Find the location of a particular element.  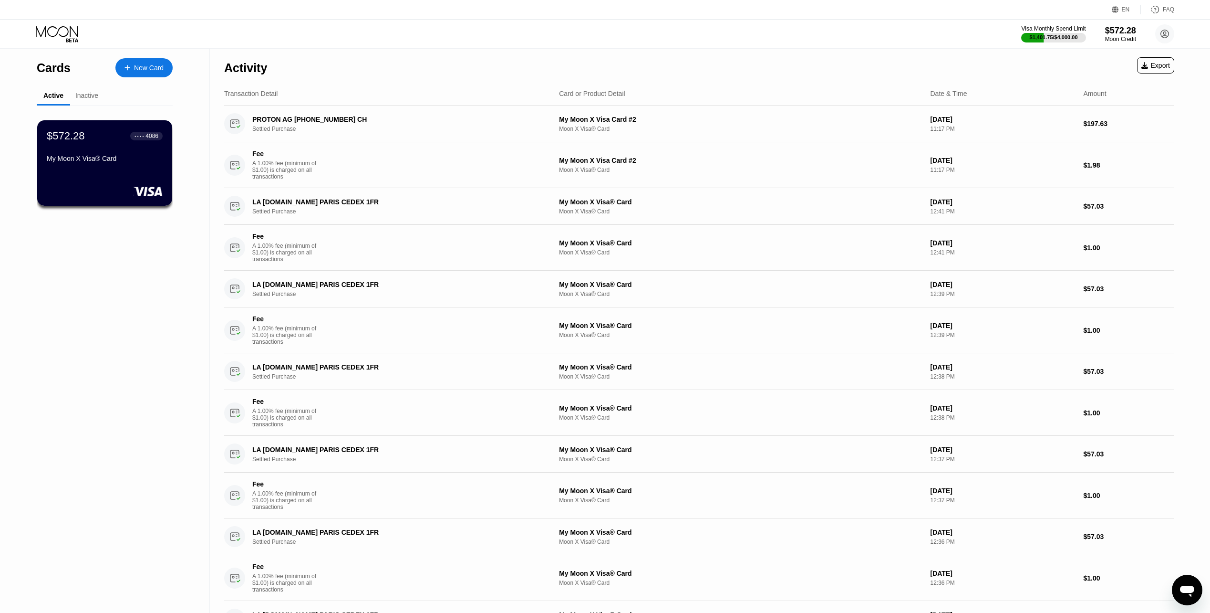

div: 12:36 PM is located at coordinates (1003, 583).